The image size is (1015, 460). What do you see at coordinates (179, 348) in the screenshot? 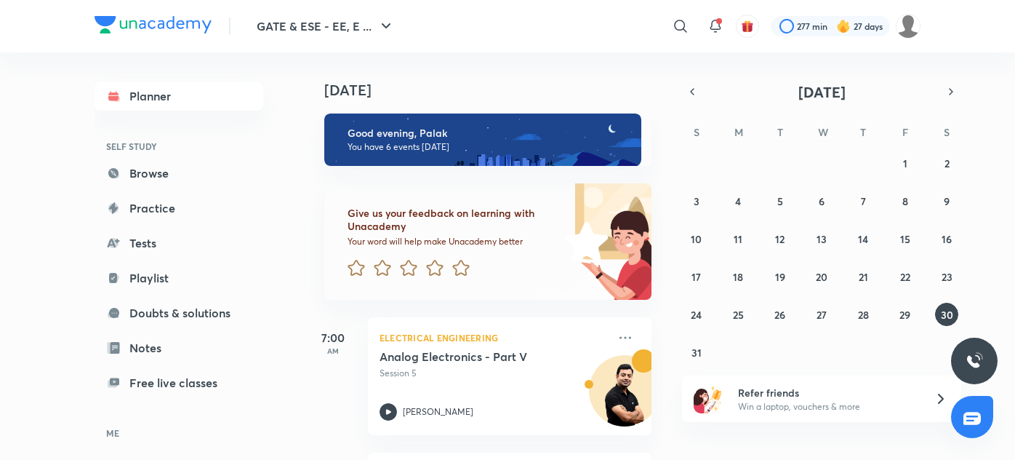
I see `a: Notes` at bounding box center [179, 348].